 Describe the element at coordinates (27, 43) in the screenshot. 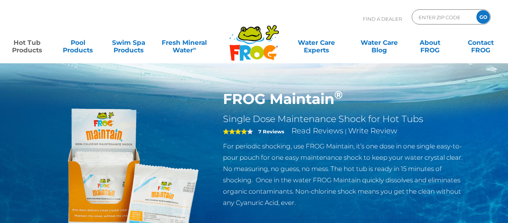

I see `a: Hot TubProducts` at that location.